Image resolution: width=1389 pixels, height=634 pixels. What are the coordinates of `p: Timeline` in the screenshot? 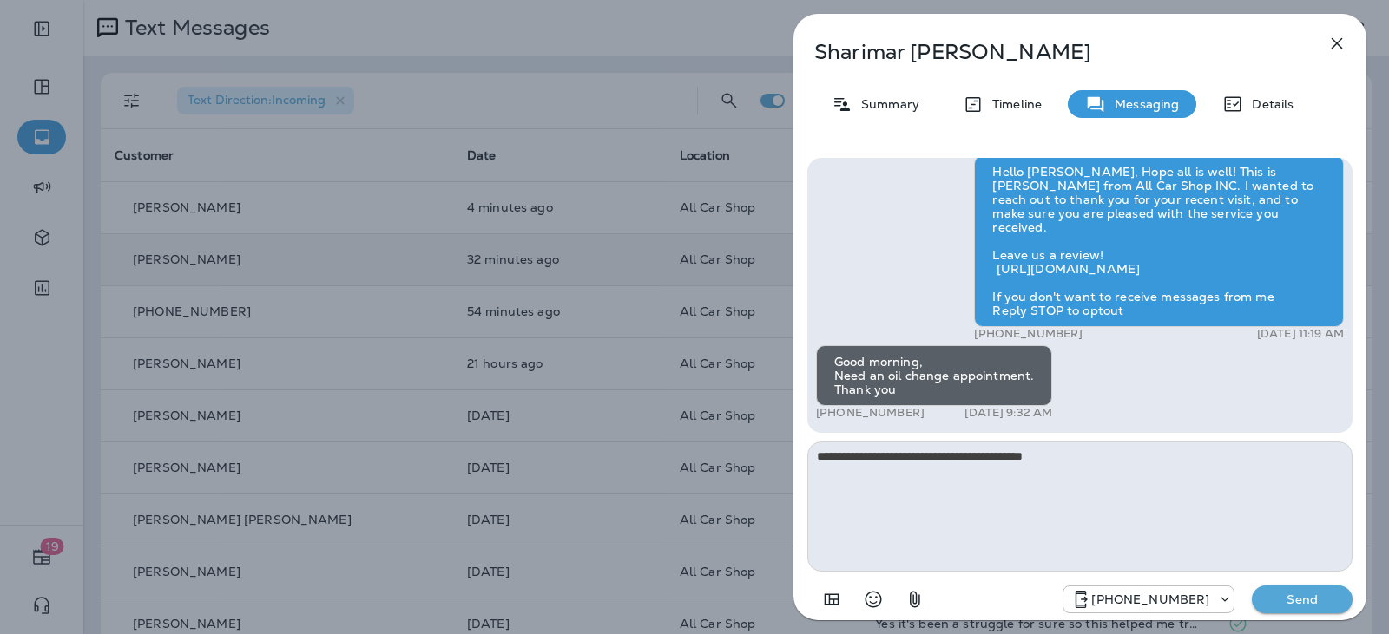 It's located at (1012, 104).